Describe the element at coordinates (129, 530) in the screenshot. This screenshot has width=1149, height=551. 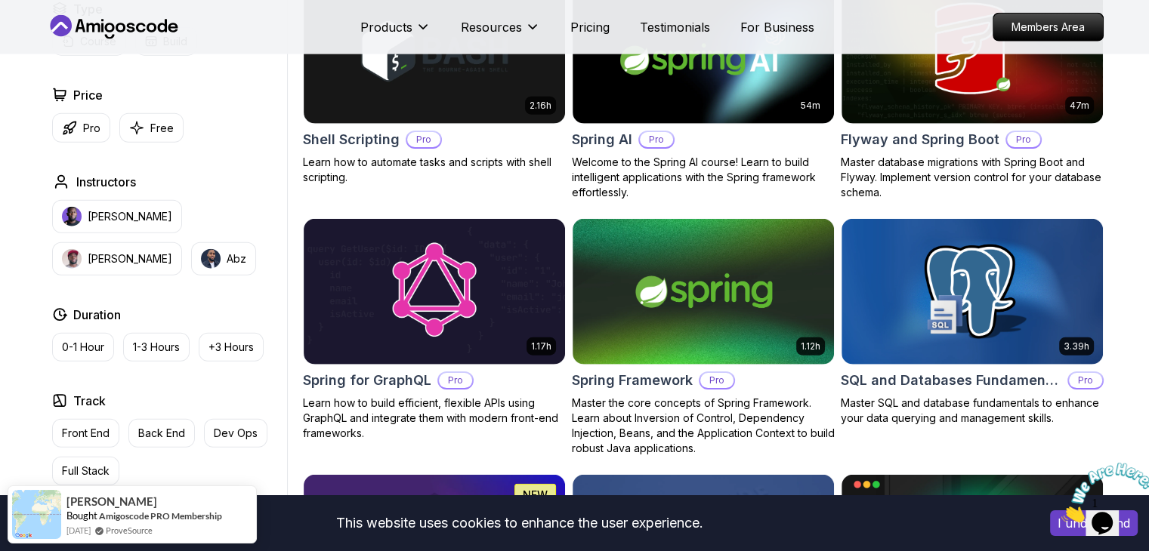
I see `a: ProveSource` at that location.